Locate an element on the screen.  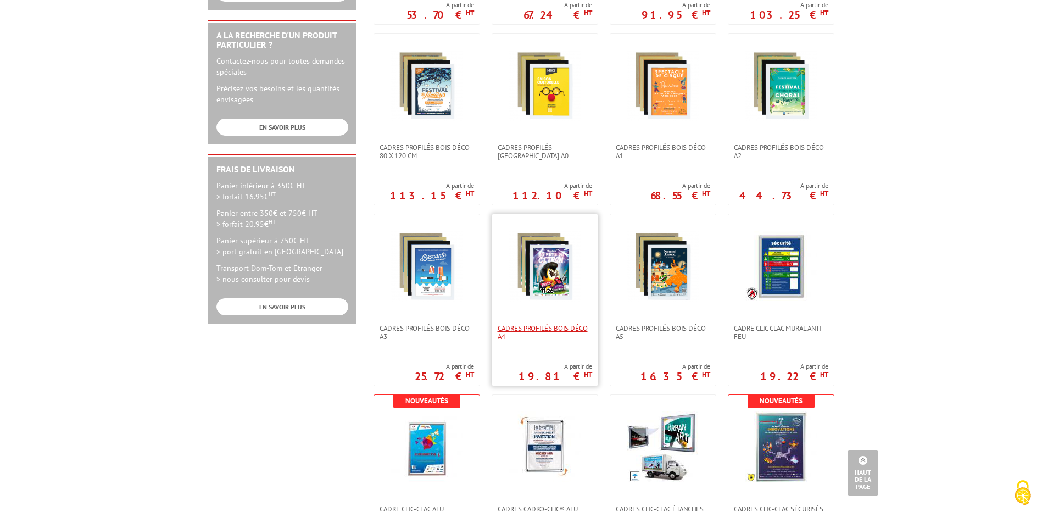
a: Cadres Profilés Bois Déco A5 is located at coordinates (663, 332).